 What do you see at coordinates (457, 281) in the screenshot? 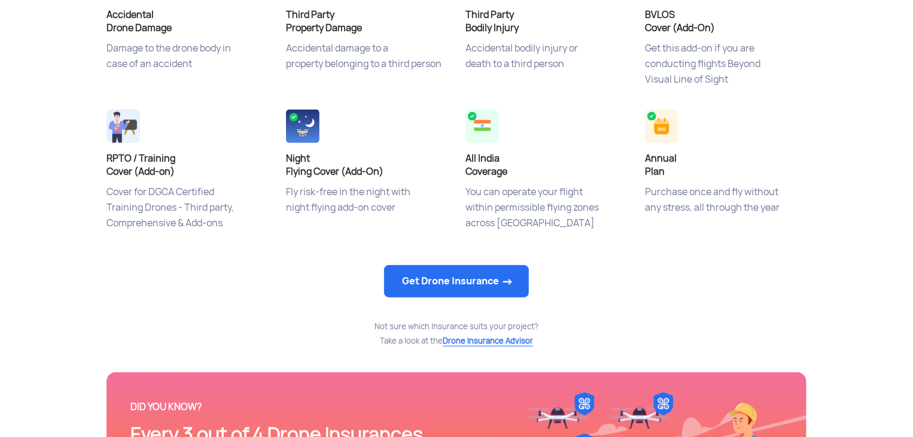
I see `a: Get Drone Insurance` at bounding box center [457, 281].